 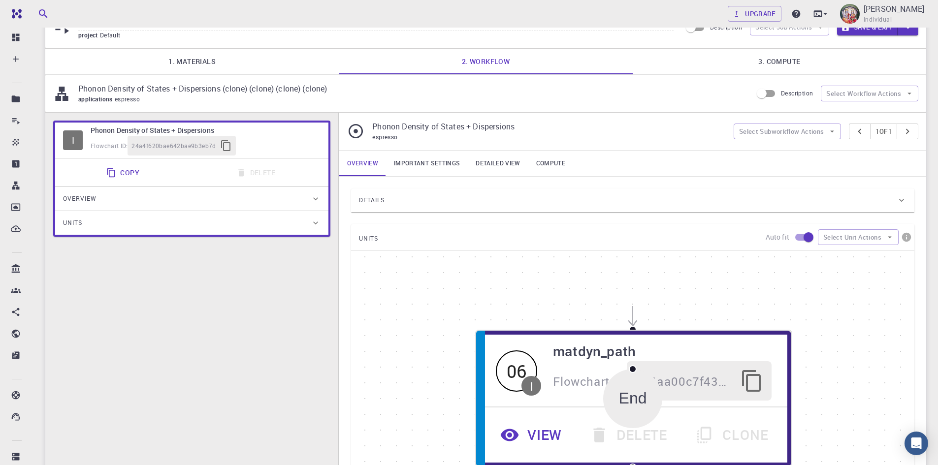 What do you see at coordinates (97, 99) in the screenshot?
I see `span: applications` at bounding box center [97, 99].